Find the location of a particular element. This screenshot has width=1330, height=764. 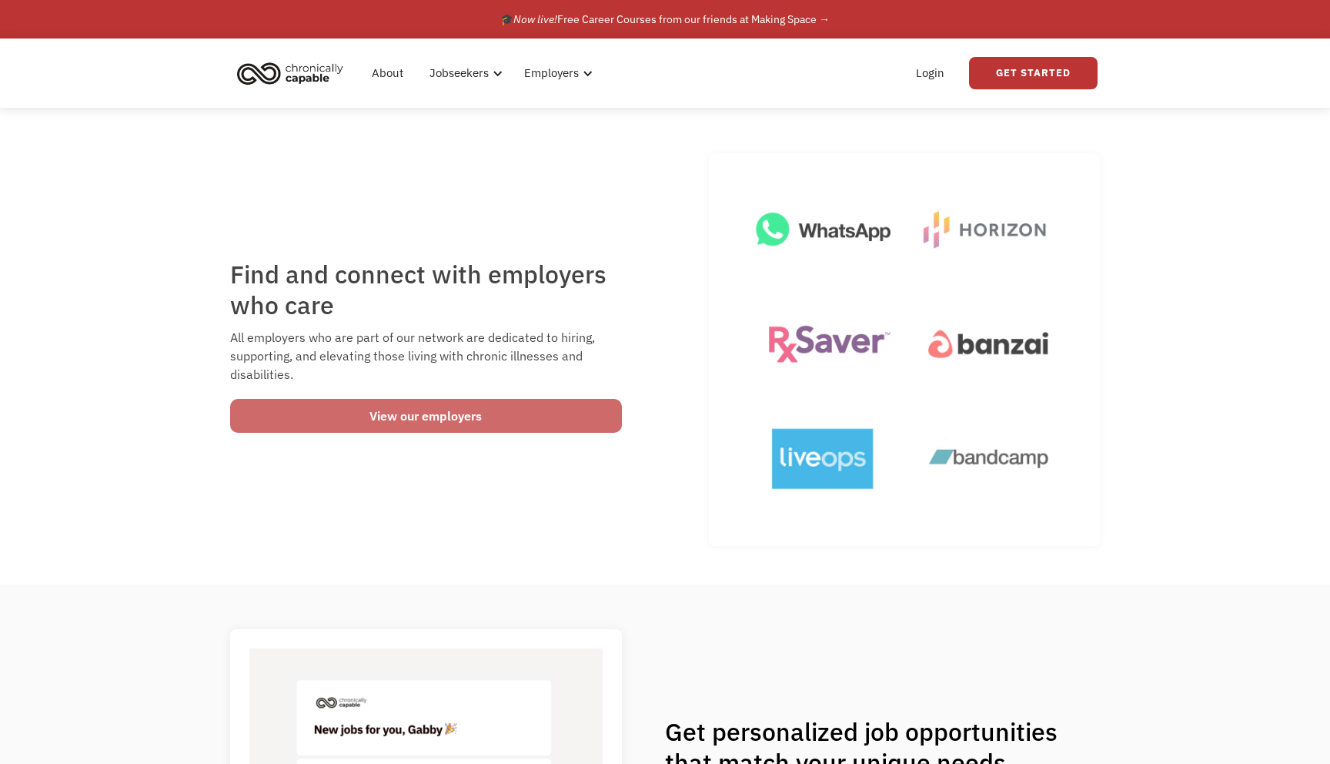

div: 🎓 Free Career Courses from our friends at Making Space → is located at coordinates (665, 19).